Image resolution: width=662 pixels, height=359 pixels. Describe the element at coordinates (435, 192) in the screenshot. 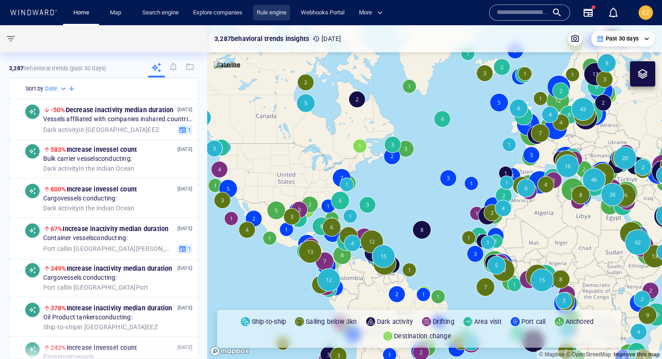

I see `canvas: Map` at that location.